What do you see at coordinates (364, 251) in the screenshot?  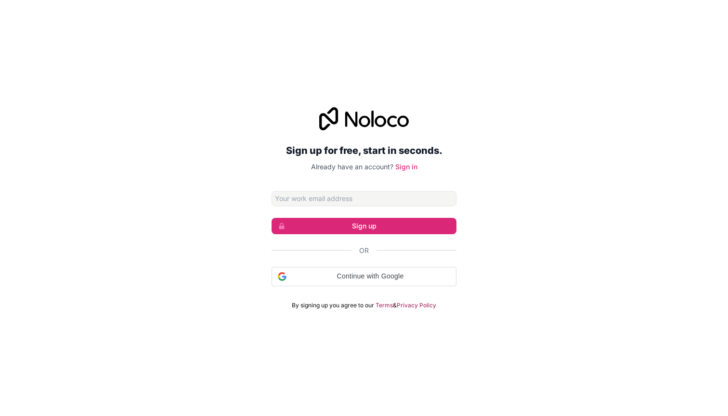 I see `span: Or` at bounding box center [364, 251].